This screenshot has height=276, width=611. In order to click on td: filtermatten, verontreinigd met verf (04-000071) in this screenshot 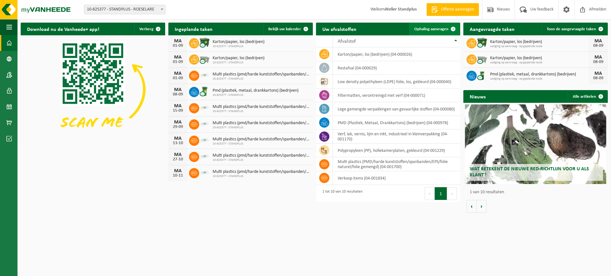, I will do `click(396, 95)`.